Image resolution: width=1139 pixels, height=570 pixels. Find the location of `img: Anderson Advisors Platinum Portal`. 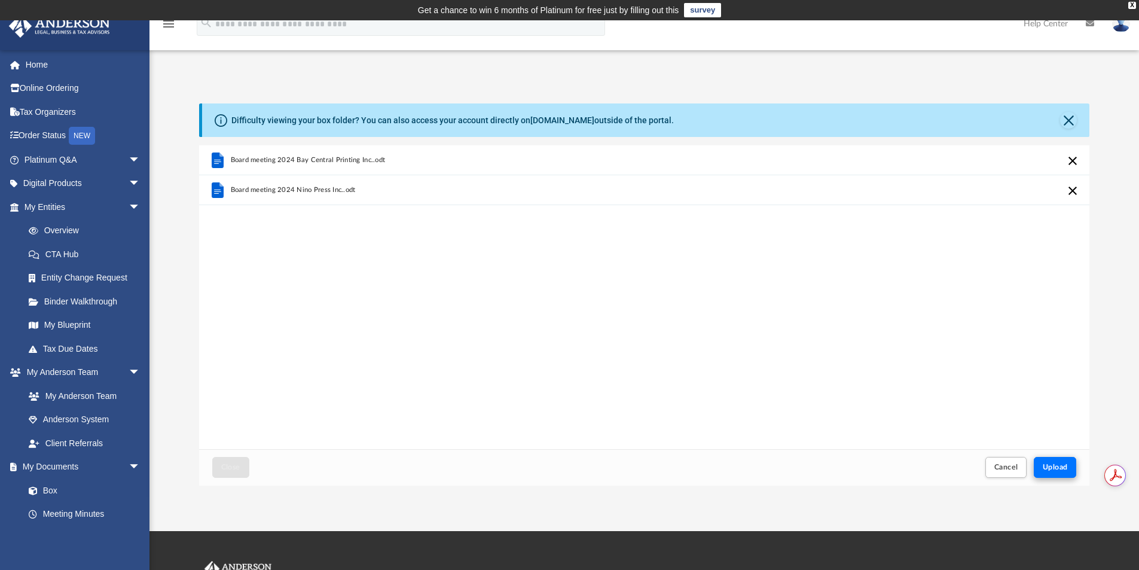

img: Anderson Advisors Platinum Portal is located at coordinates (59, 26).